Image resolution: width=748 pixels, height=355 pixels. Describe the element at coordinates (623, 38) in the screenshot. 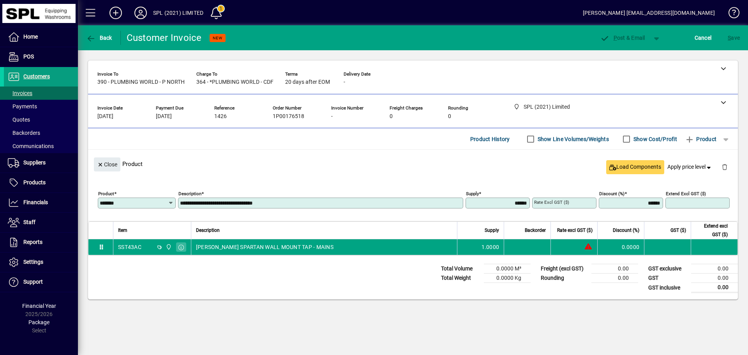

I see `button: Post & Email` at that location.